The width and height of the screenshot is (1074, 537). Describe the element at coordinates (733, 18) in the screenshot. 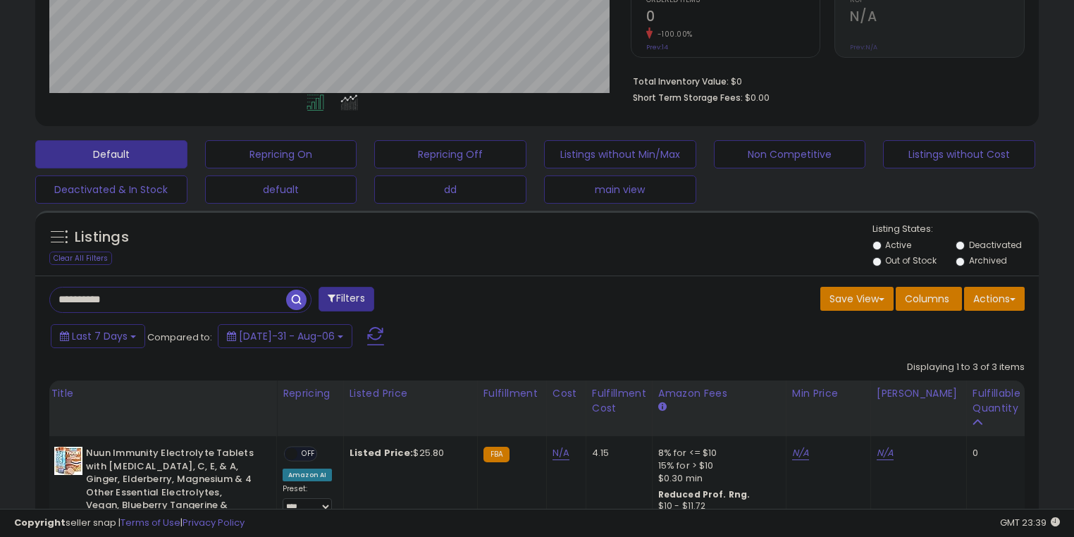

I see `h2: 0` at that location.